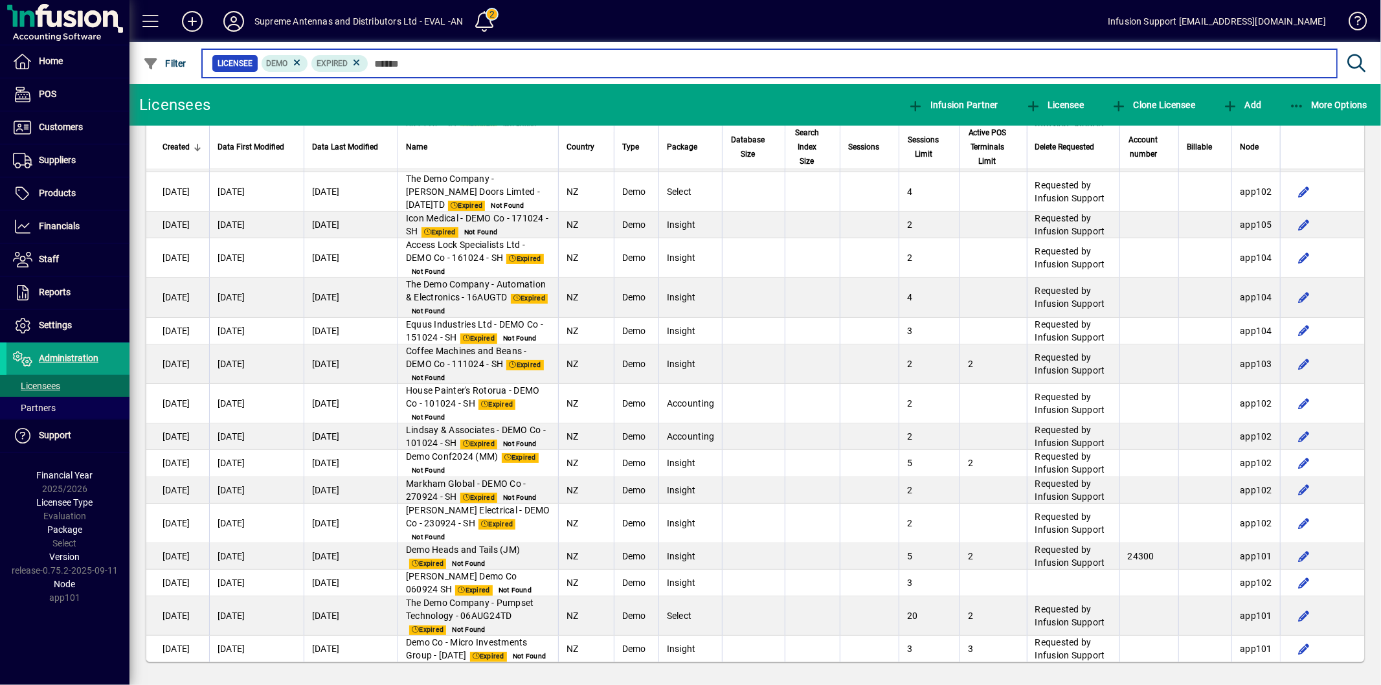 This screenshot has height=685, width=1381. I want to click on span: Data First Modified, so click(251, 147).